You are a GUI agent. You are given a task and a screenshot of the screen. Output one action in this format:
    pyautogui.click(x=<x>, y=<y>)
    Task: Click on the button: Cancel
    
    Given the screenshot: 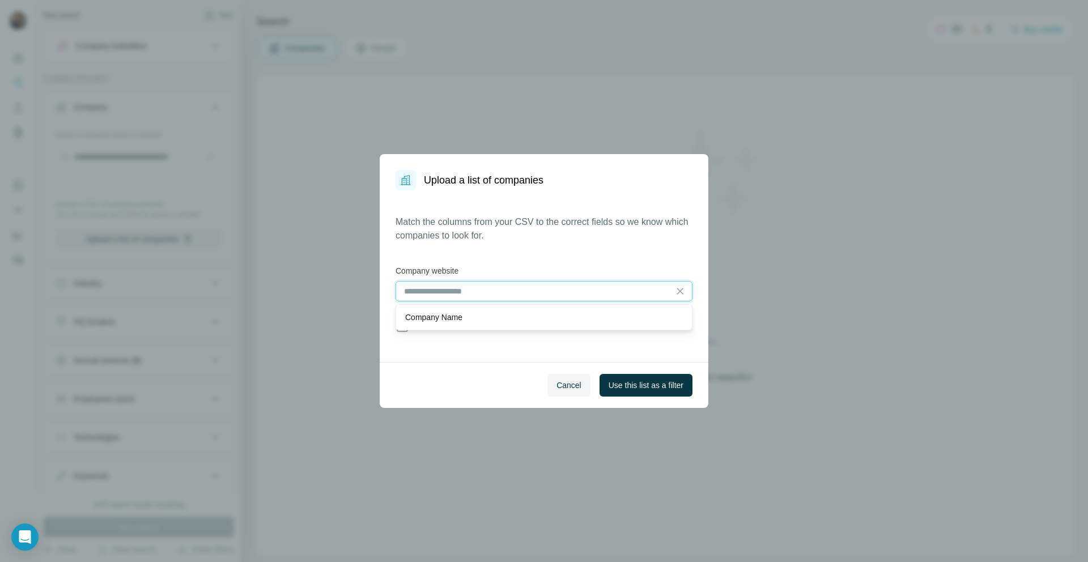 What is the action you would take?
    pyautogui.click(x=569, y=385)
    